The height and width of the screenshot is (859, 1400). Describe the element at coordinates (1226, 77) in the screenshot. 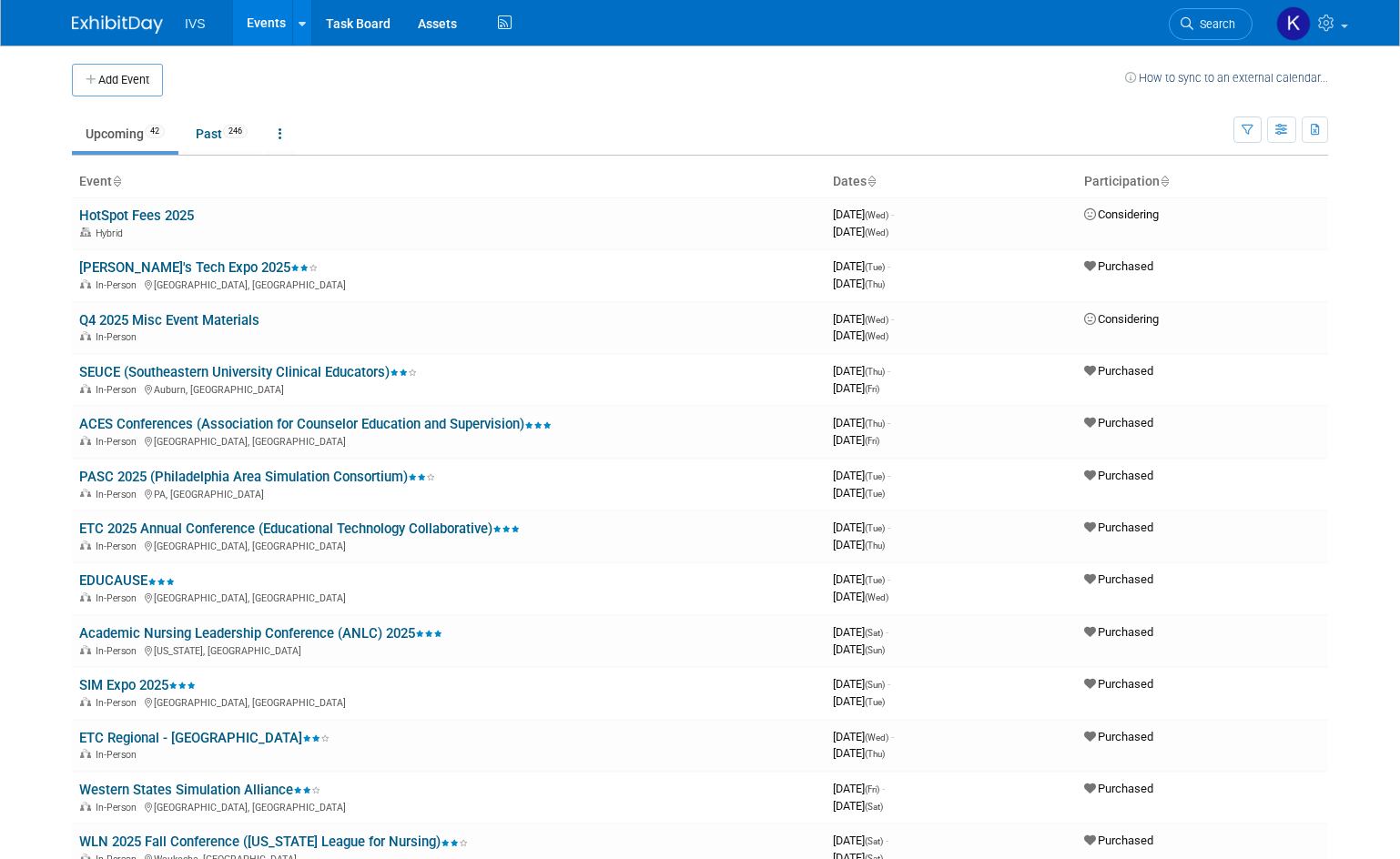

I see `a: How to sync to an external calendar...` at that location.